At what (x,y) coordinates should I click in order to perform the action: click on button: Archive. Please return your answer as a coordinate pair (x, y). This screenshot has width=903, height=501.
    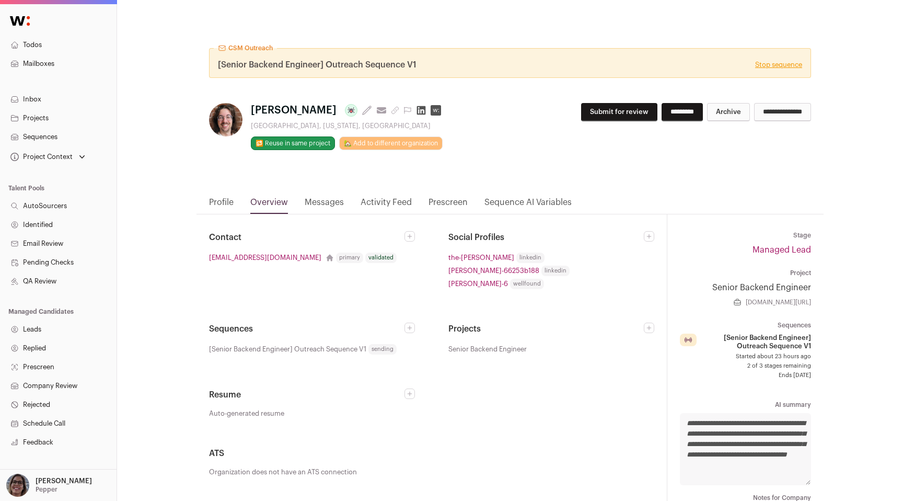
    Looking at the image, I should click on (728, 112).